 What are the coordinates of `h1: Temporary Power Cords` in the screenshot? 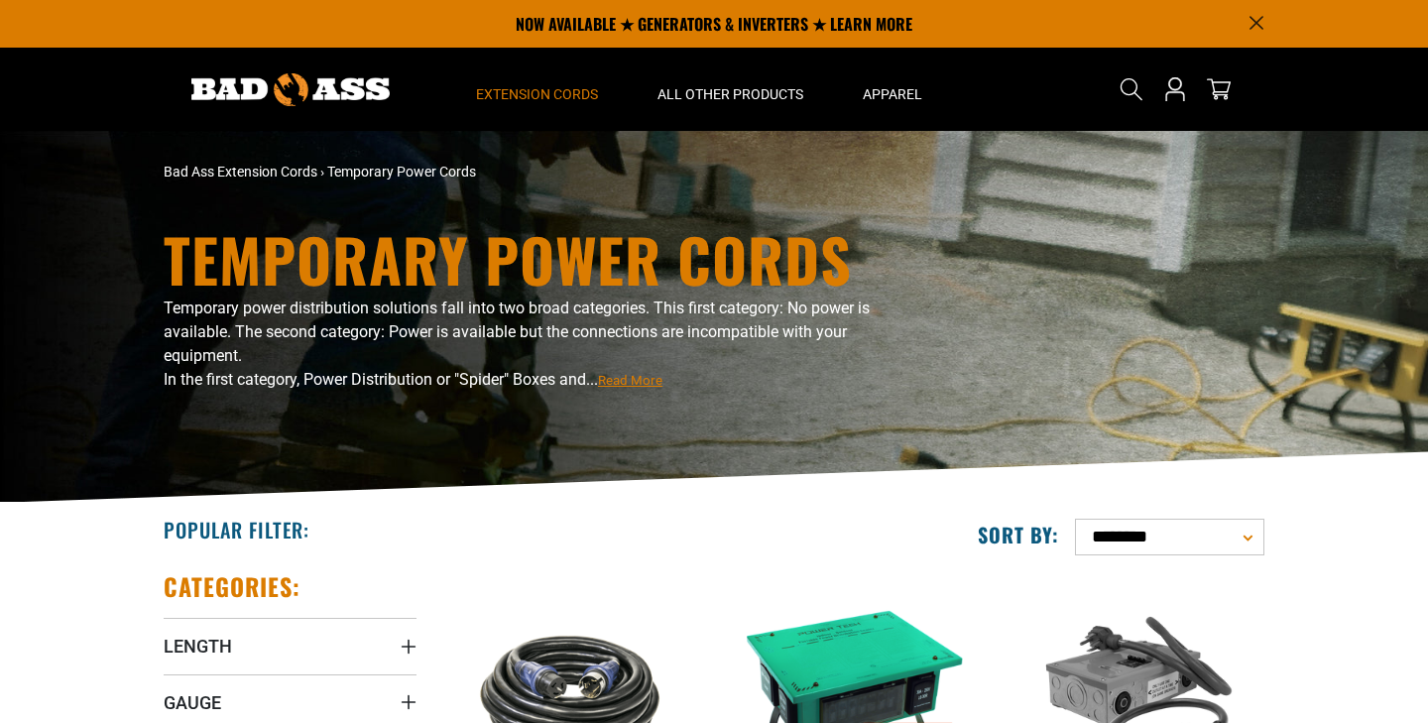 It's located at (526, 259).